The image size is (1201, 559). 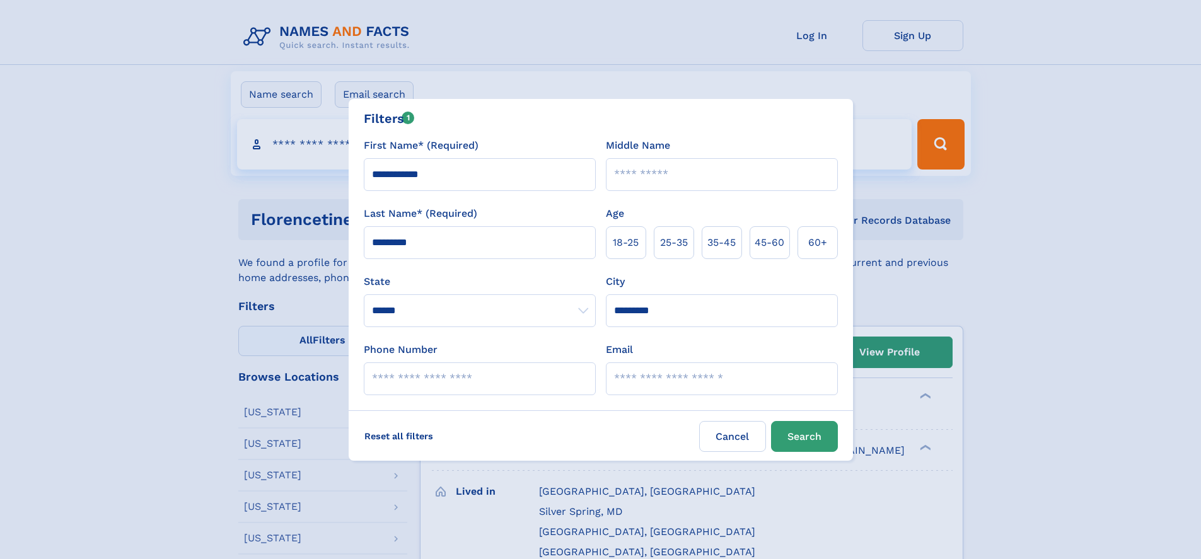 What do you see at coordinates (398, 436) in the screenshot?
I see `label: Reset all filters` at bounding box center [398, 436].